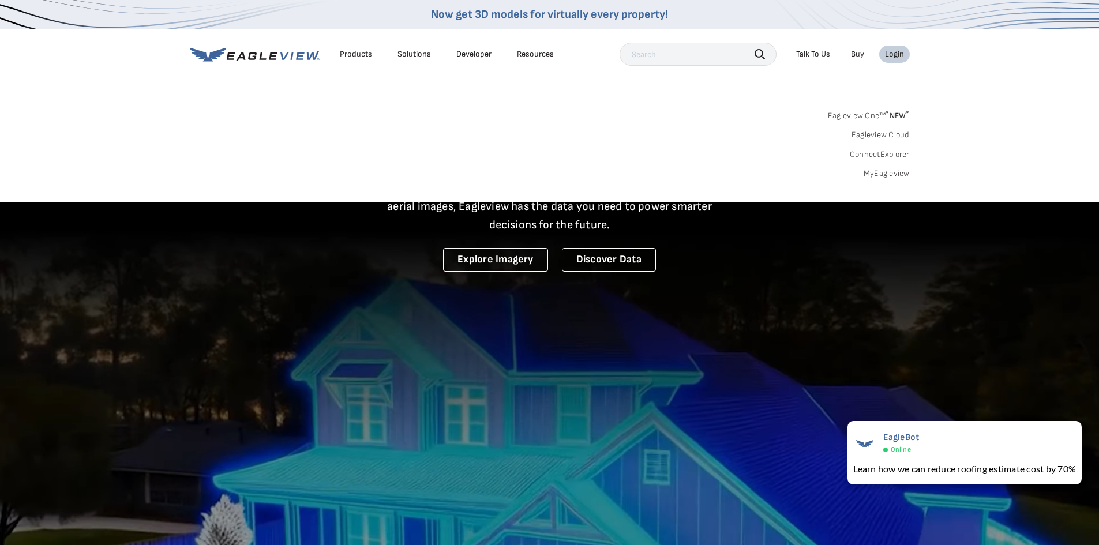 The width and height of the screenshot is (1099, 545). What do you see at coordinates (894, 54) in the screenshot?
I see `div: Login` at bounding box center [894, 54].